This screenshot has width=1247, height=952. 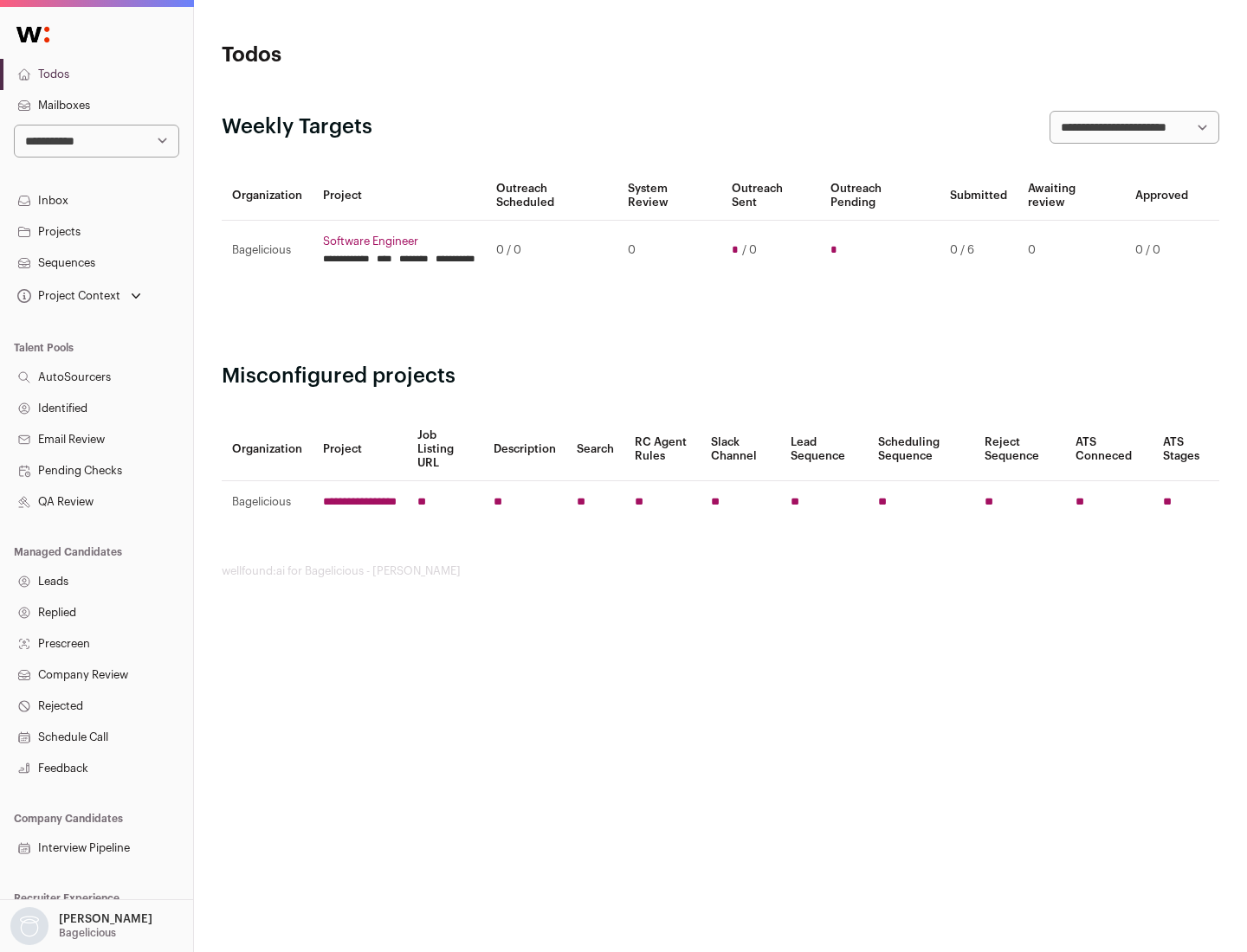 I want to click on th: Search, so click(x=595, y=449).